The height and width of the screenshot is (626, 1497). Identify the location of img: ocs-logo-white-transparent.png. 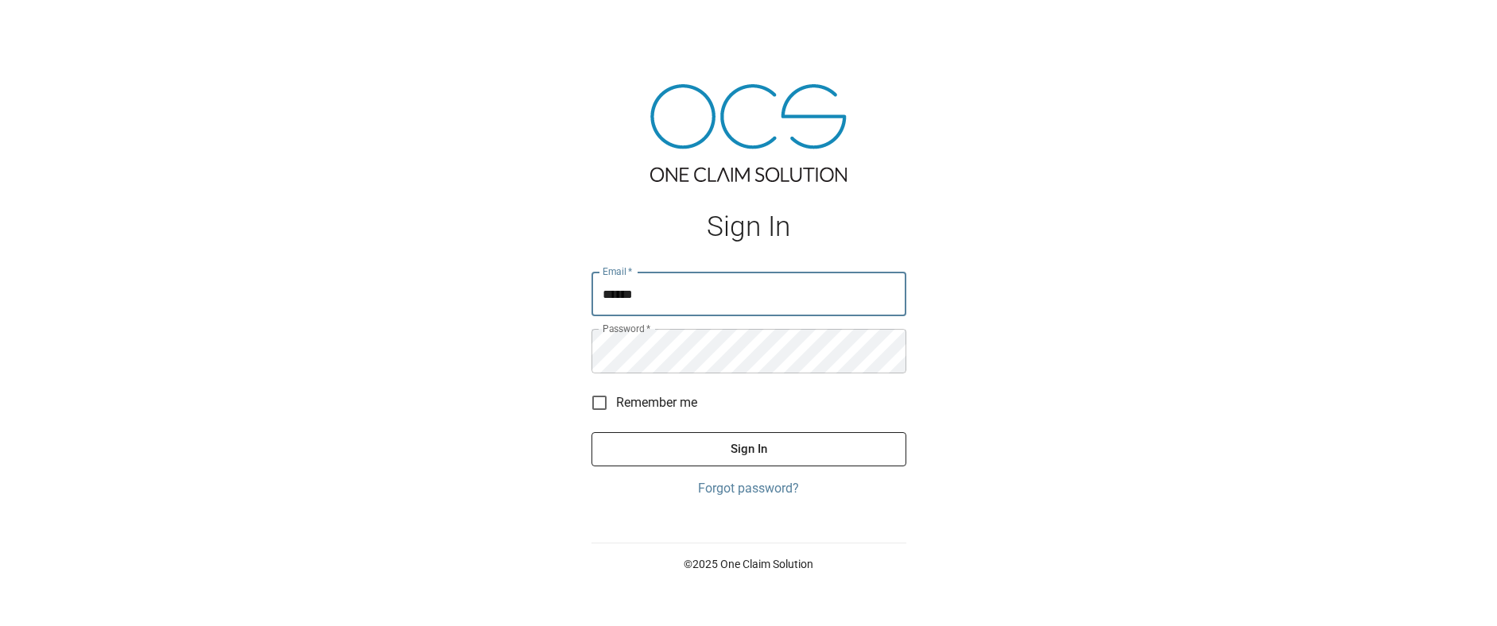
(51, 25).